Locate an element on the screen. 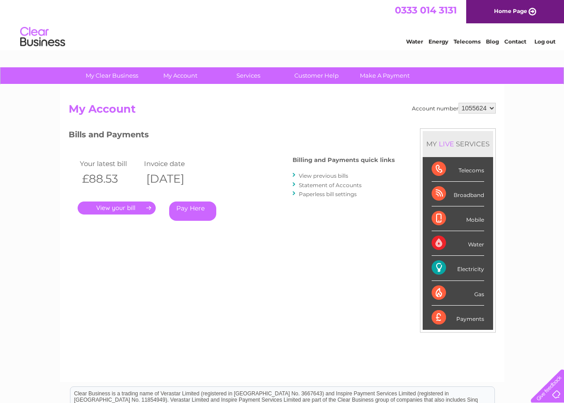  a: Telecoms is located at coordinates (467, 41).